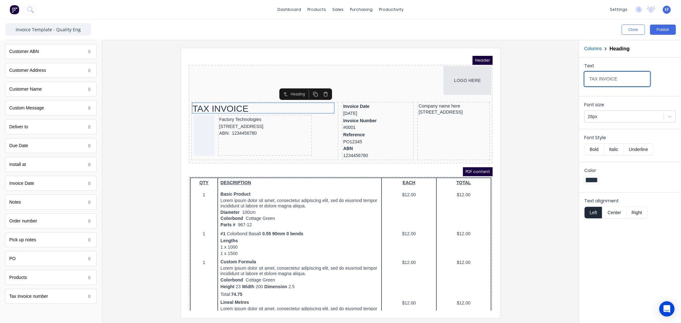 This screenshot has height=323, width=681. I want to click on div: sales, so click(338, 10).